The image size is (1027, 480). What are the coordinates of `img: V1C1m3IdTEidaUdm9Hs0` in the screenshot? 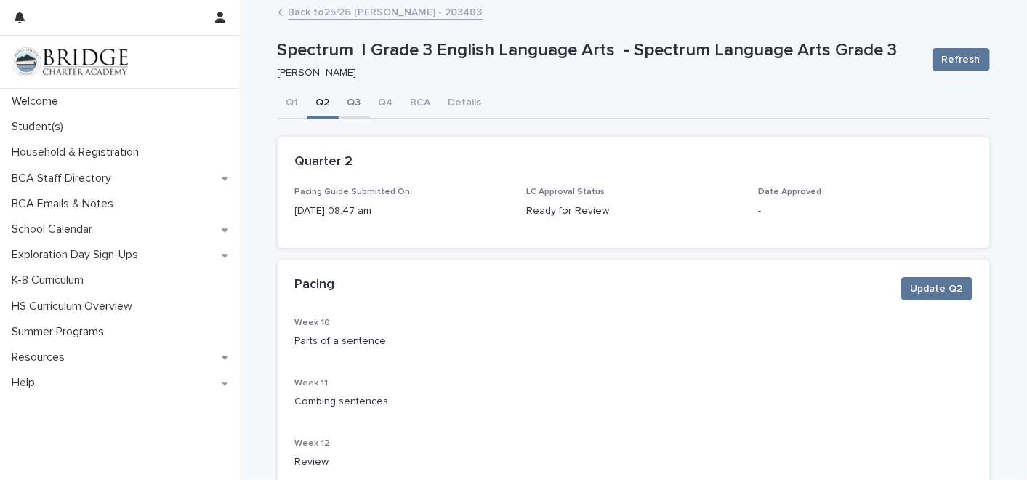 It's located at (70, 62).